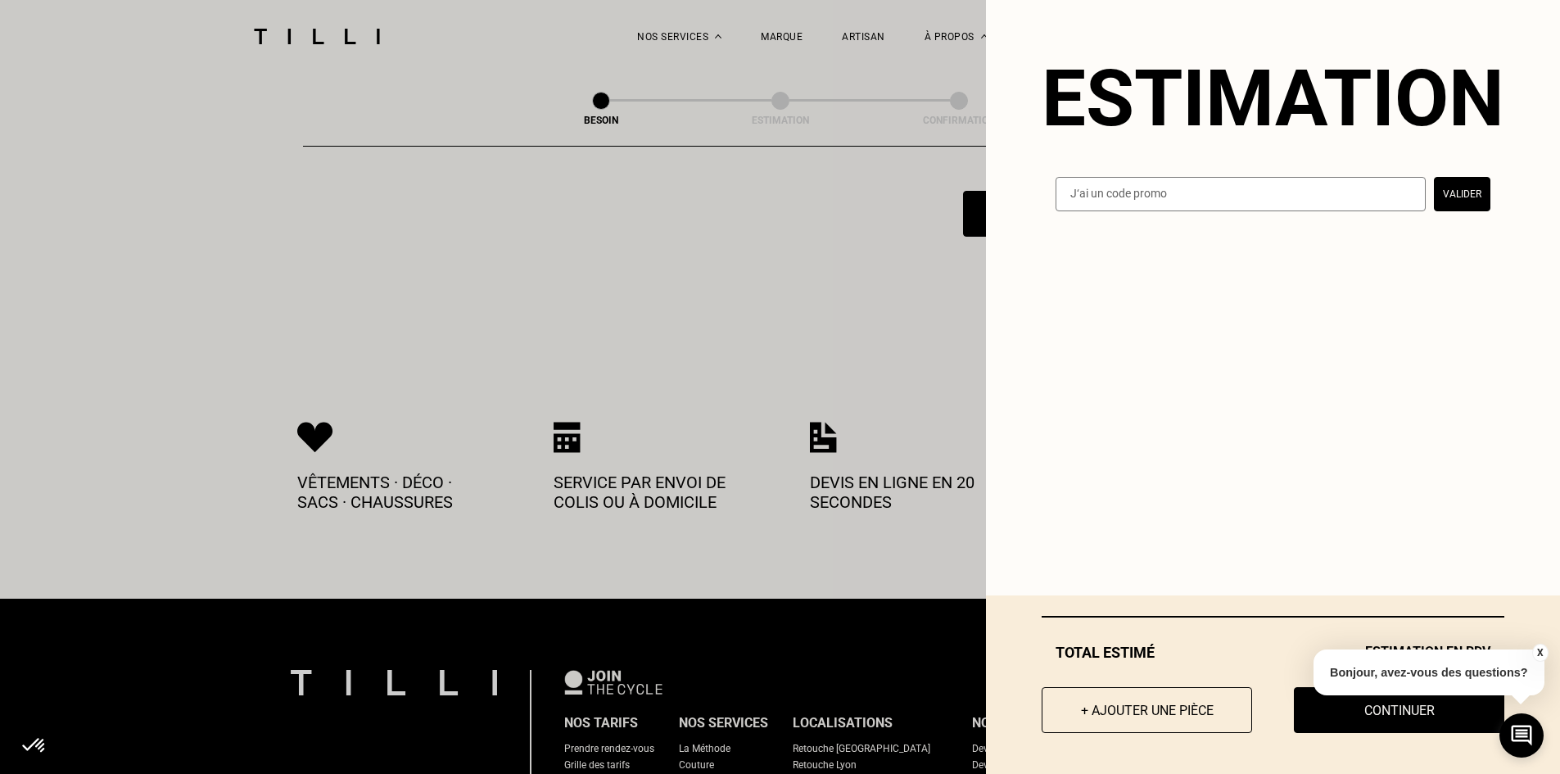 The height and width of the screenshot is (774, 1560). I want to click on p: Bonjour, avez-vous des questions?, so click(1429, 672).